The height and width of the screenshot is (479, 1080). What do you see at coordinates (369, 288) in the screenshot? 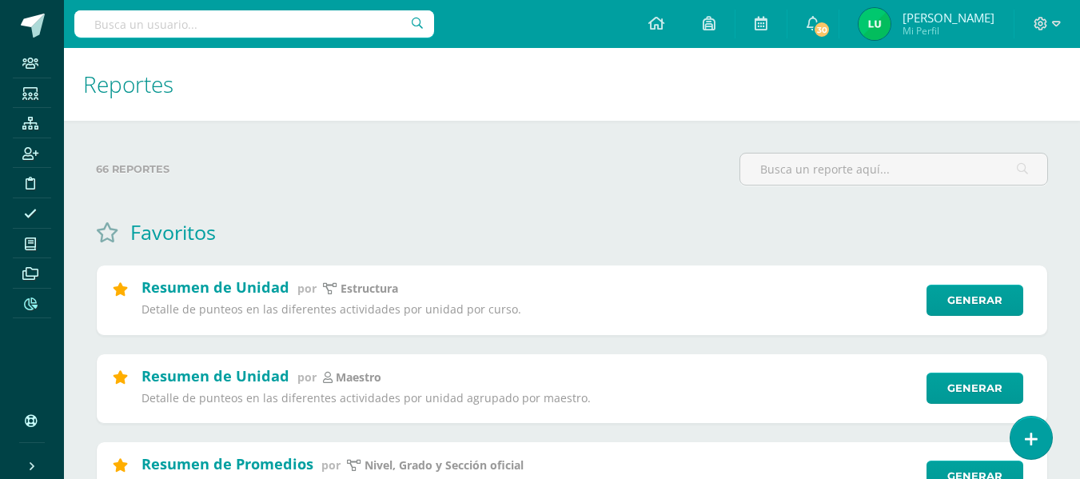
I see `p: estructura` at bounding box center [369, 288].